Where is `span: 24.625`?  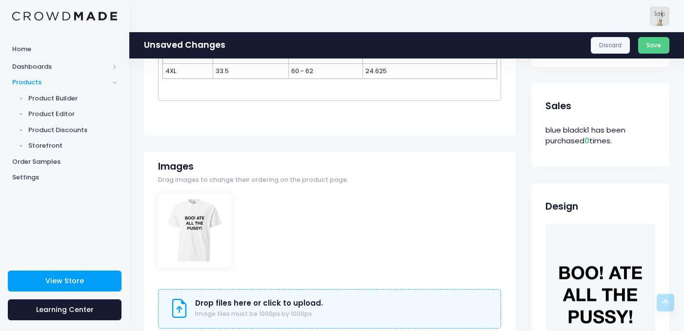
span: 24.625 is located at coordinates (376, 71).